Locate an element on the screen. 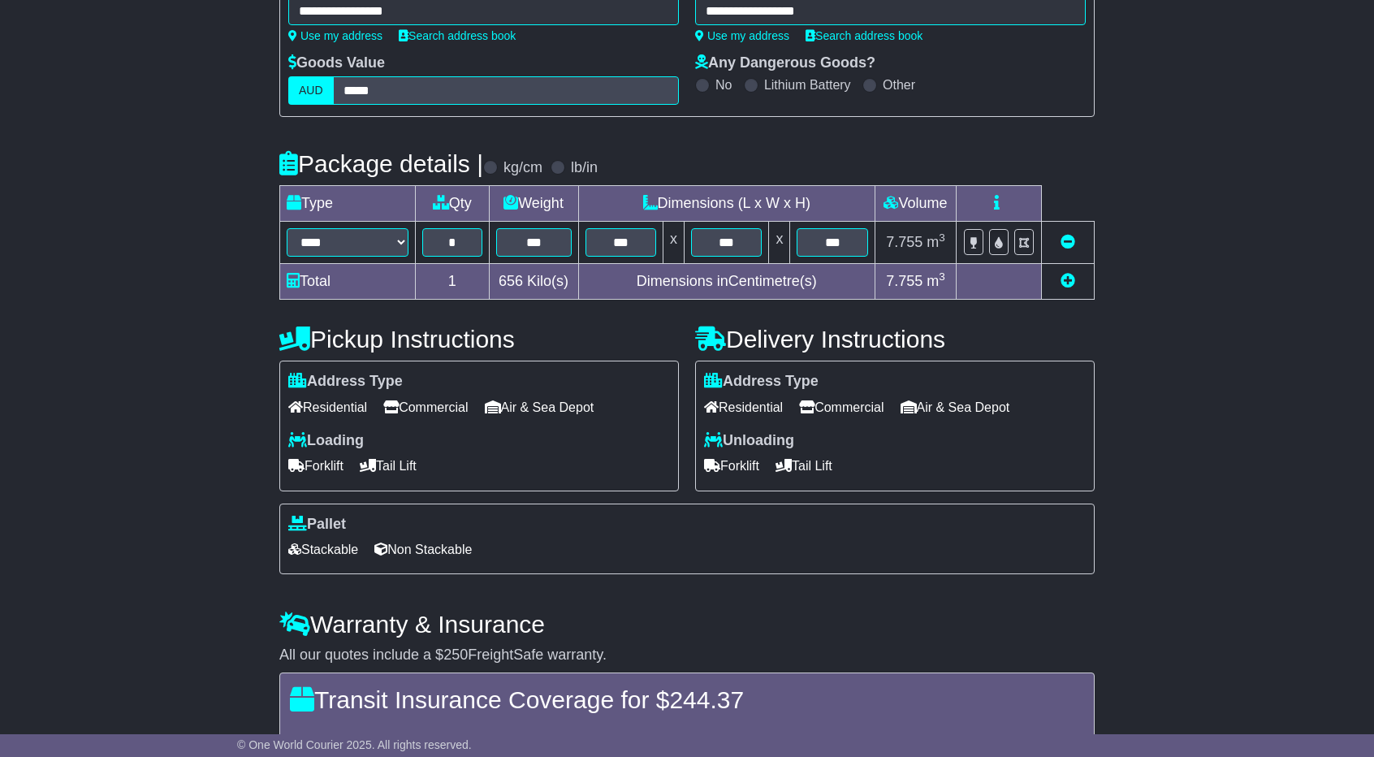 This screenshot has width=1374, height=757. h4: Package details | is located at coordinates (381, 163).